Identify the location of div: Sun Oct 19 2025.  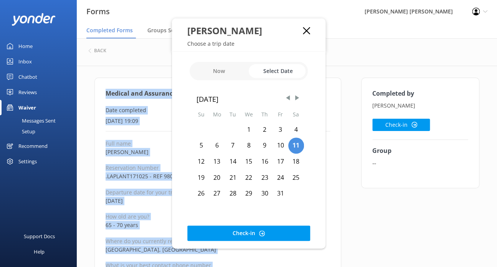
(201, 178).